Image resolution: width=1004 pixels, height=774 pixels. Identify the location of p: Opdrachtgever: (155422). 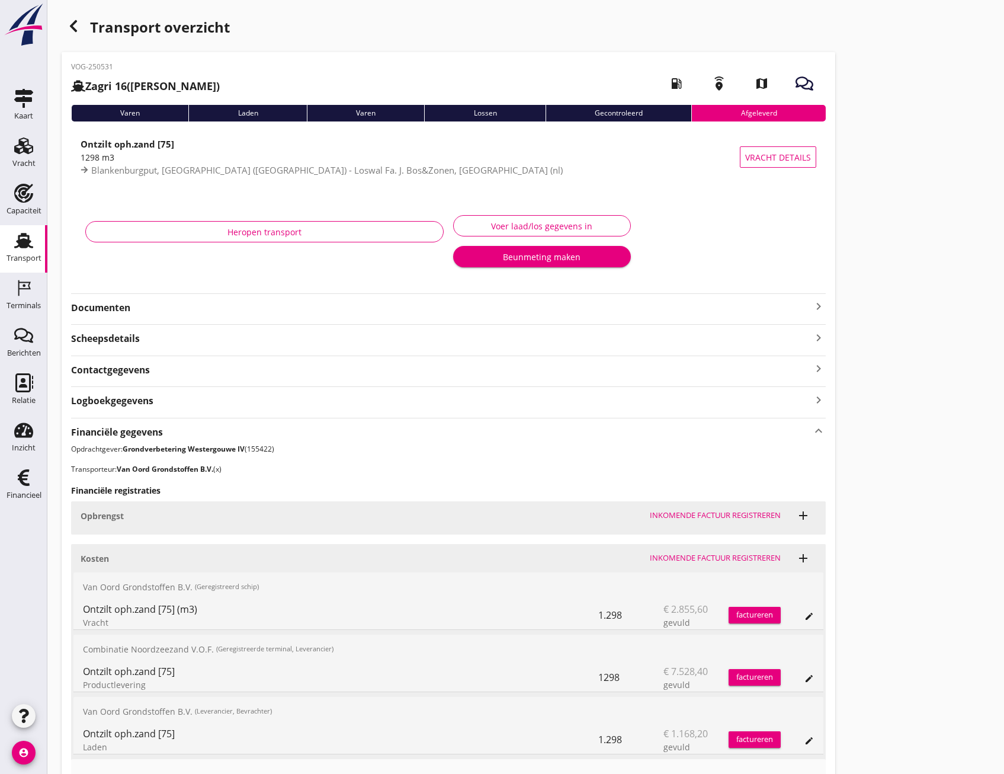
(448, 449).